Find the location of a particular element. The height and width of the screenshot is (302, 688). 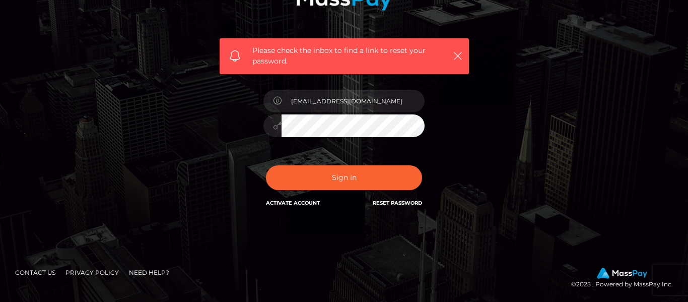

a: Privacy Policy is located at coordinates (92, 272).